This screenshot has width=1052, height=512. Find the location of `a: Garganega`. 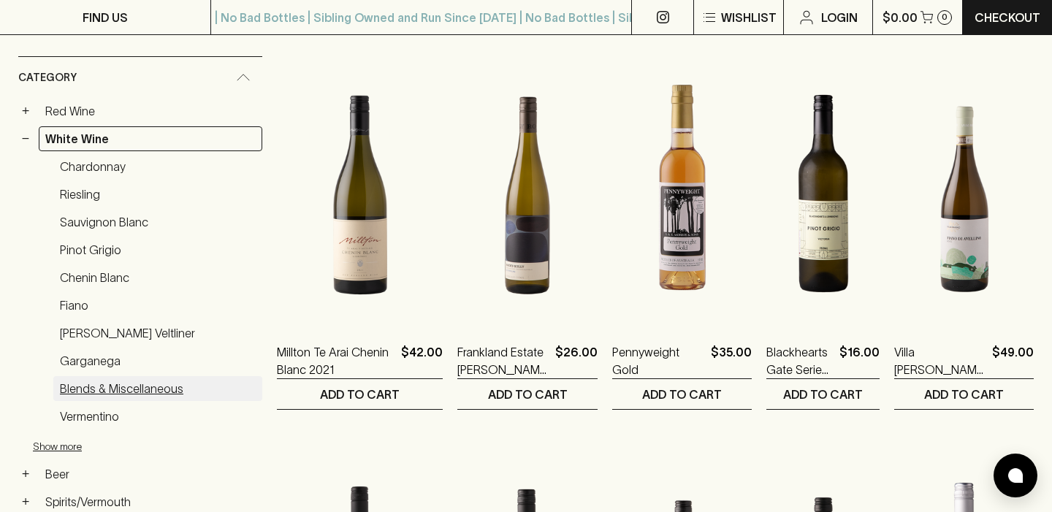

a: Garganega is located at coordinates (158, 361).